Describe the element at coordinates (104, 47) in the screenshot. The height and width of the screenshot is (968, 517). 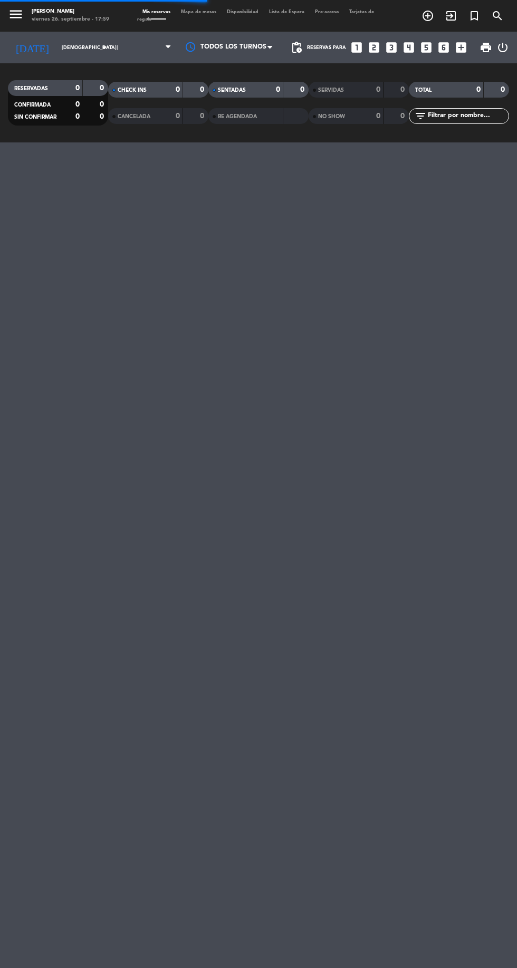
I see `i: arrow_drop_down` at that location.